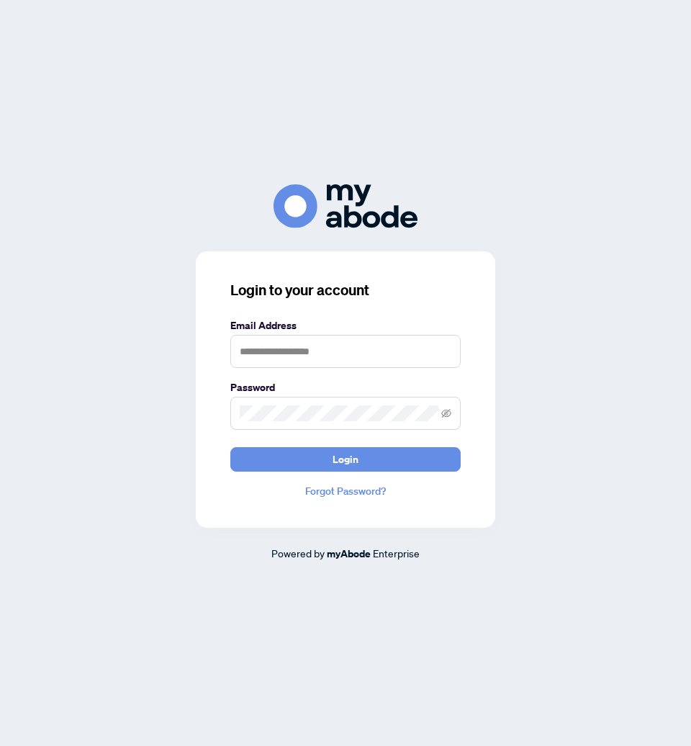  Describe the element at coordinates (348, 553) in the screenshot. I see `a: myAbode` at that location.